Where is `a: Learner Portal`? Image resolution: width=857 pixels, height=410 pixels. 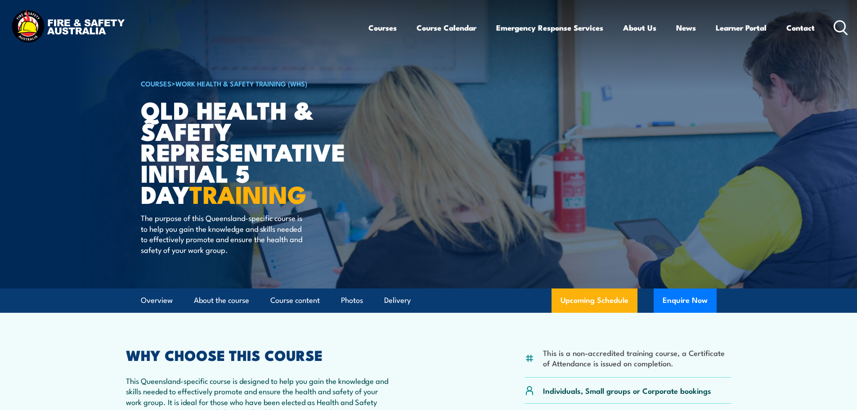 a: Learner Portal is located at coordinates (741, 27).